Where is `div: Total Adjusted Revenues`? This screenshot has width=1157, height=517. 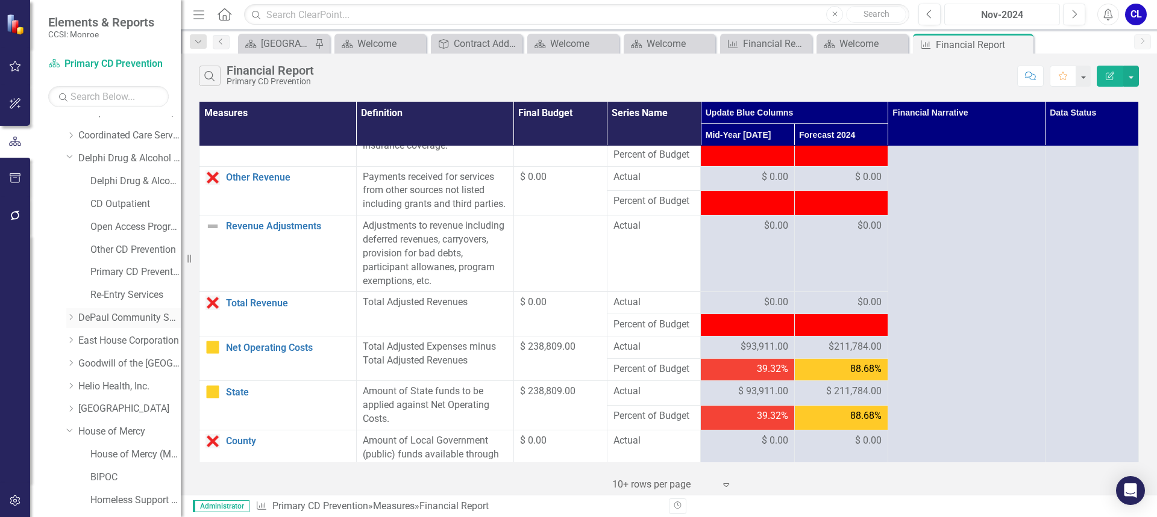
div: Total Adjusted Revenues is located at coordinates (435, 302).